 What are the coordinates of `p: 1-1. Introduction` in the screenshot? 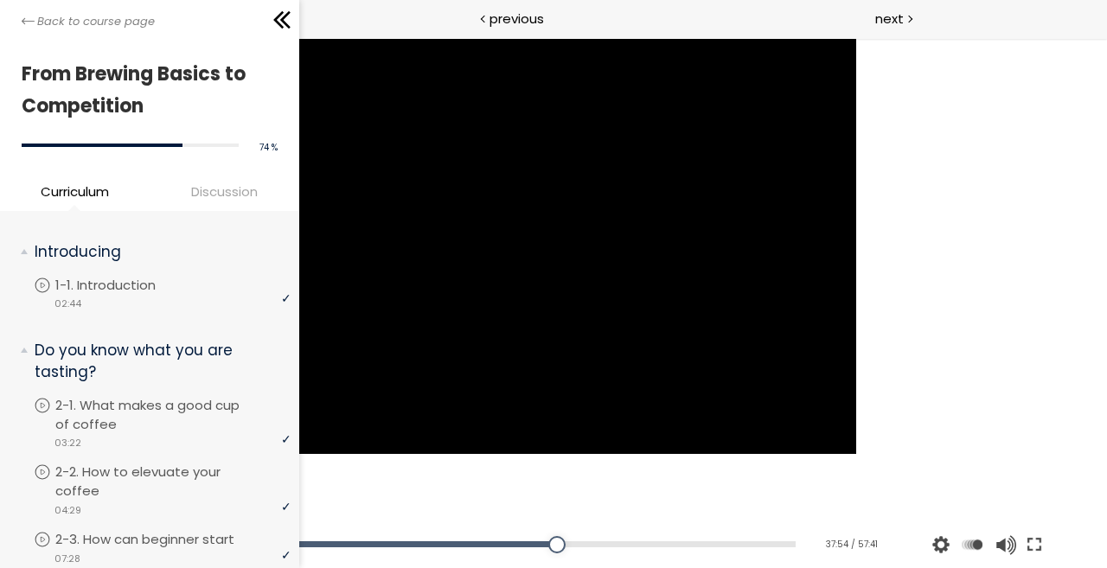 It's located at (123, 286).